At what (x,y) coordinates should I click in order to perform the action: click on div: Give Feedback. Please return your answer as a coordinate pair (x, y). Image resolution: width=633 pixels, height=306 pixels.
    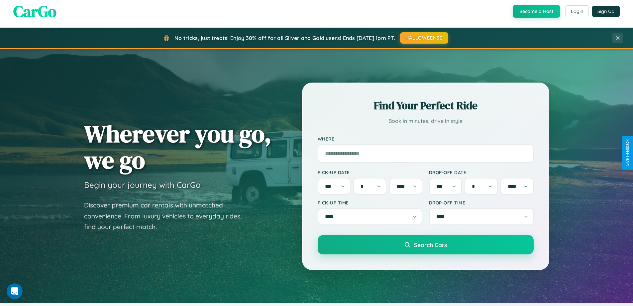
    Looking at the image, I should click on (628, 153).